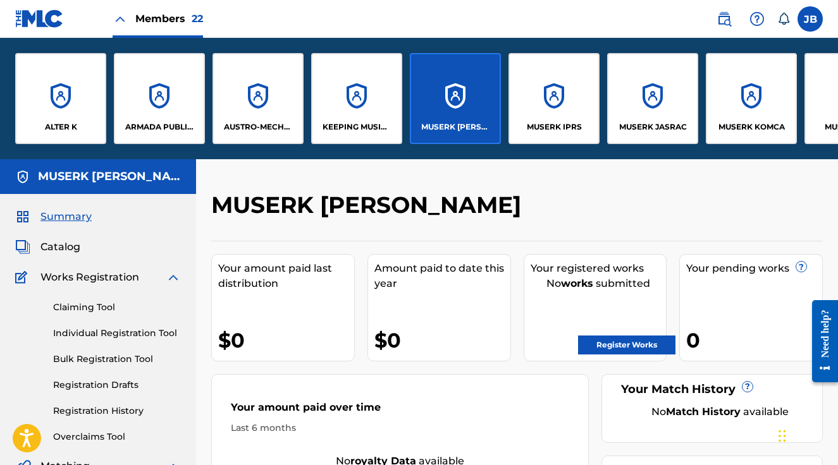 This screenshot has height=465, width=838. I want to click on div: Your Match History, so click(712, 389).